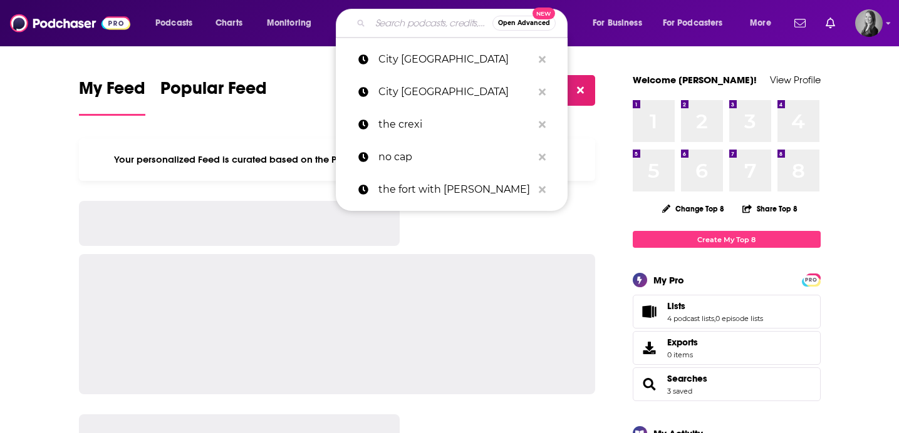  I want to click on p: the crexi, so click(455, 125).